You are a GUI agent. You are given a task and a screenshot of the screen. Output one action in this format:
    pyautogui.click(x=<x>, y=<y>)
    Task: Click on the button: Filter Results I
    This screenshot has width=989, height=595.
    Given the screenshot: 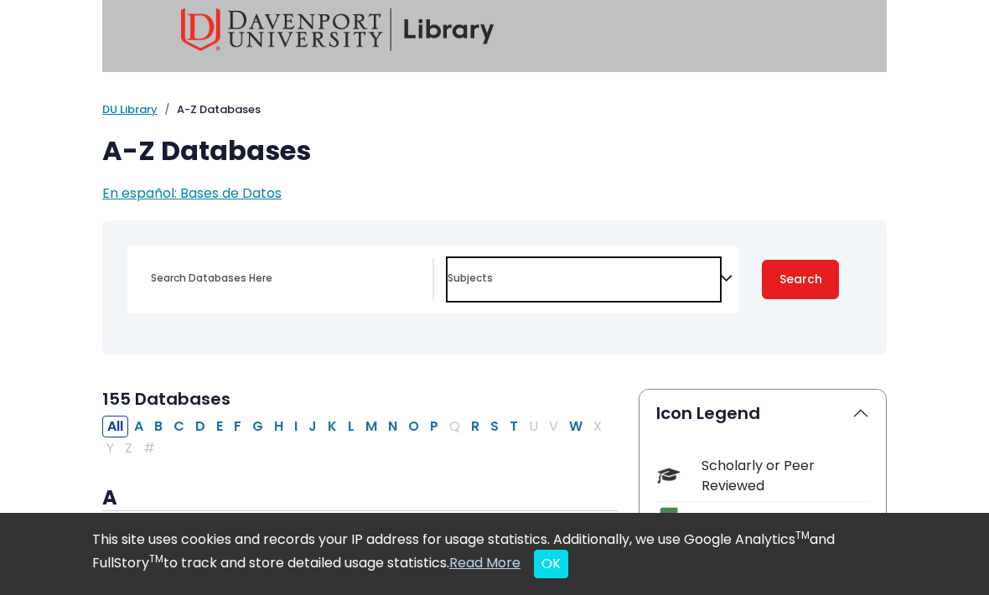 What is the action you would take?
    pyautogui.click(x=296, y=427)
    